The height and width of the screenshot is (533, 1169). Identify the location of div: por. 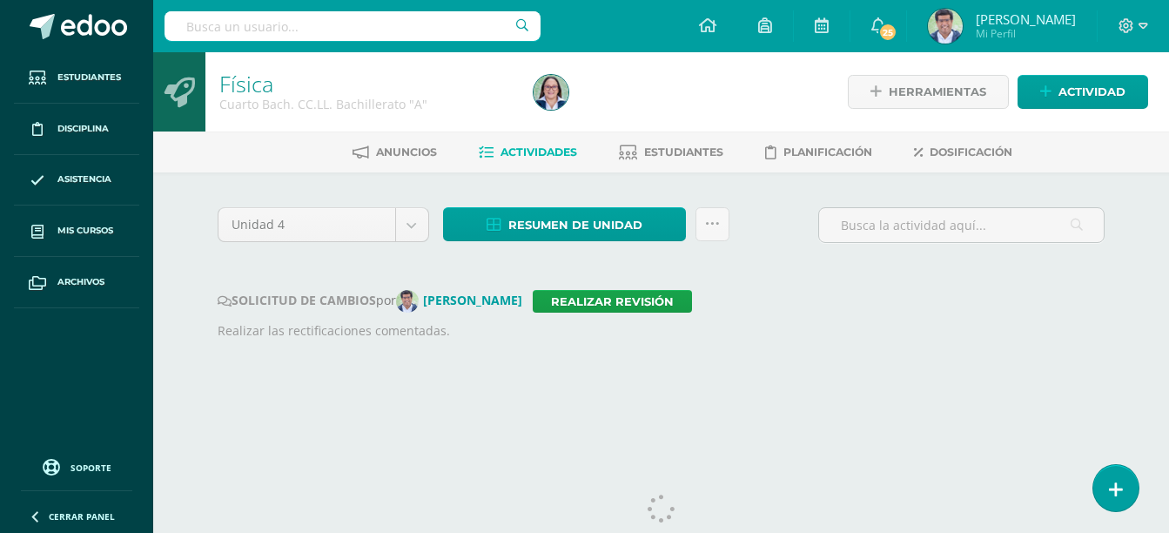
(661, 301).